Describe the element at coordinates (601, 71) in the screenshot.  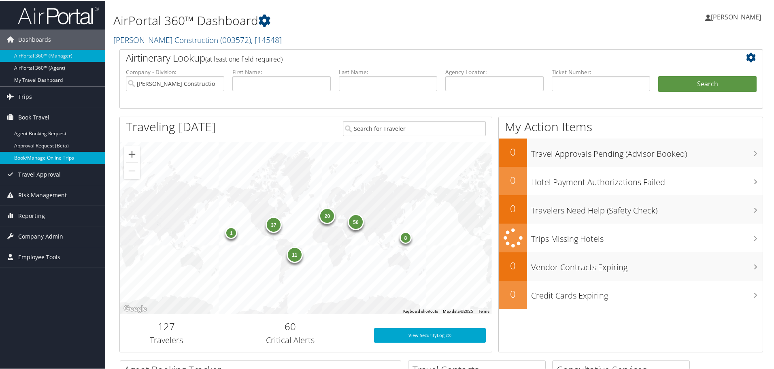
I see `label: Ticket Number:` at that location.